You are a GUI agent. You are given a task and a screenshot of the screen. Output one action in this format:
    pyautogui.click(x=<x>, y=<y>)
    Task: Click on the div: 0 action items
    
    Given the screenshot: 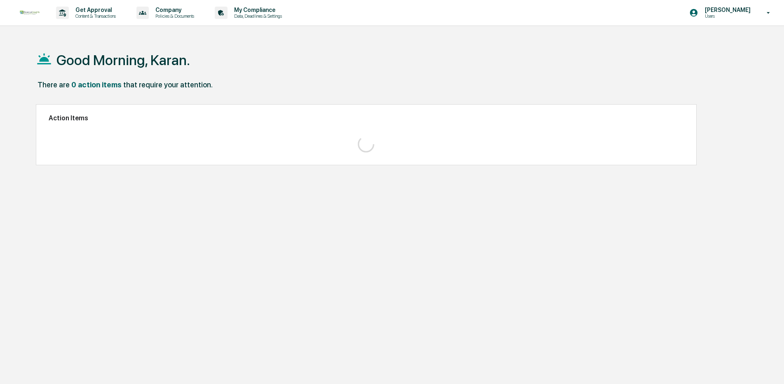 What is the action you would take?
    pyautogui.click(x=96, y=85)
    